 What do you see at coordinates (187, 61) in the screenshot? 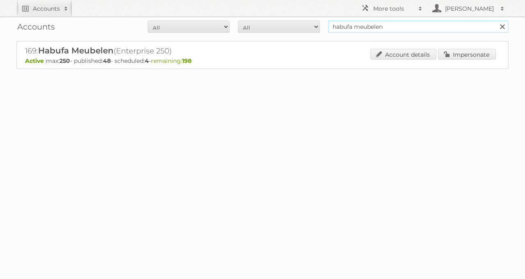
I see `strong: 198` at bounding box center [187, 61].